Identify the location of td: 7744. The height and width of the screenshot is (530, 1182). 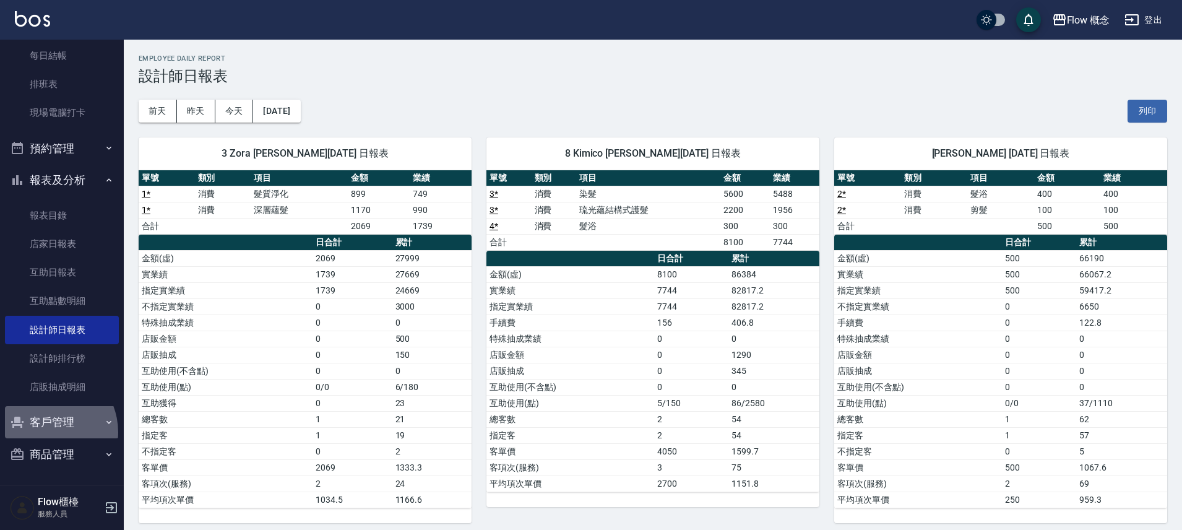
(691, 306).